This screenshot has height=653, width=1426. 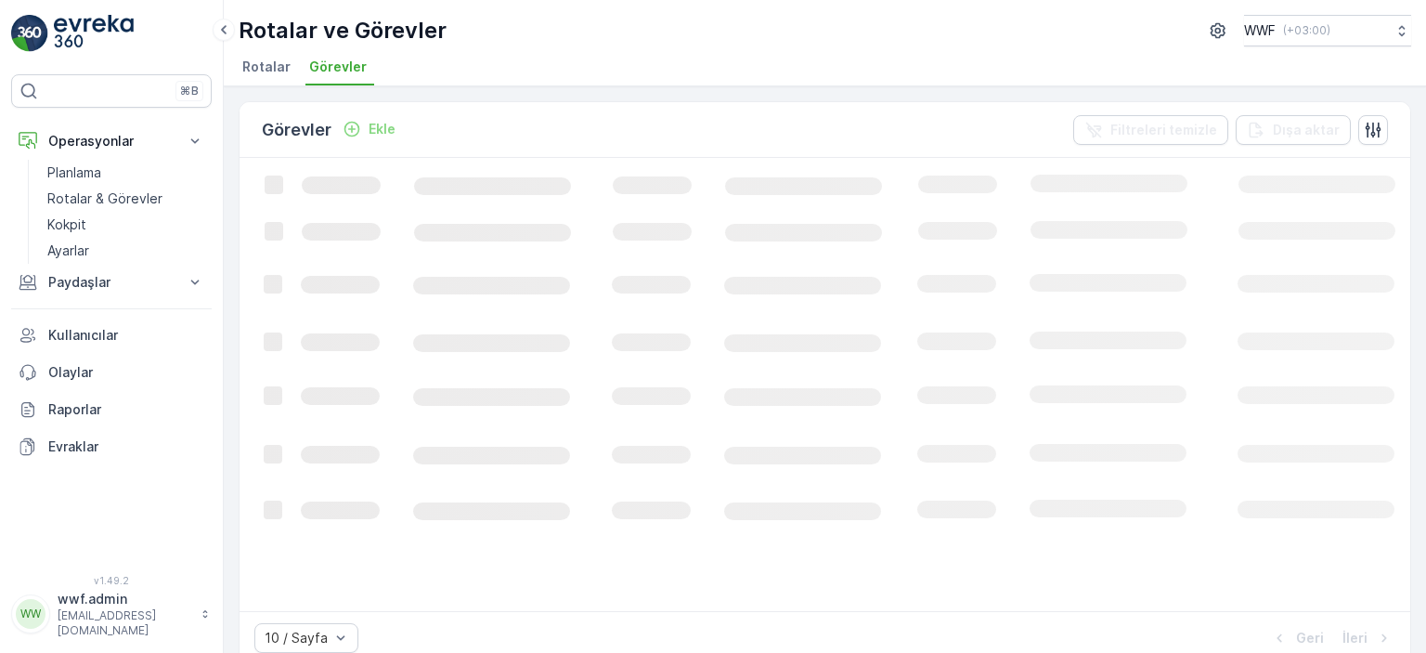 I want to click on button: Geri, so click(x=1297, y=638).